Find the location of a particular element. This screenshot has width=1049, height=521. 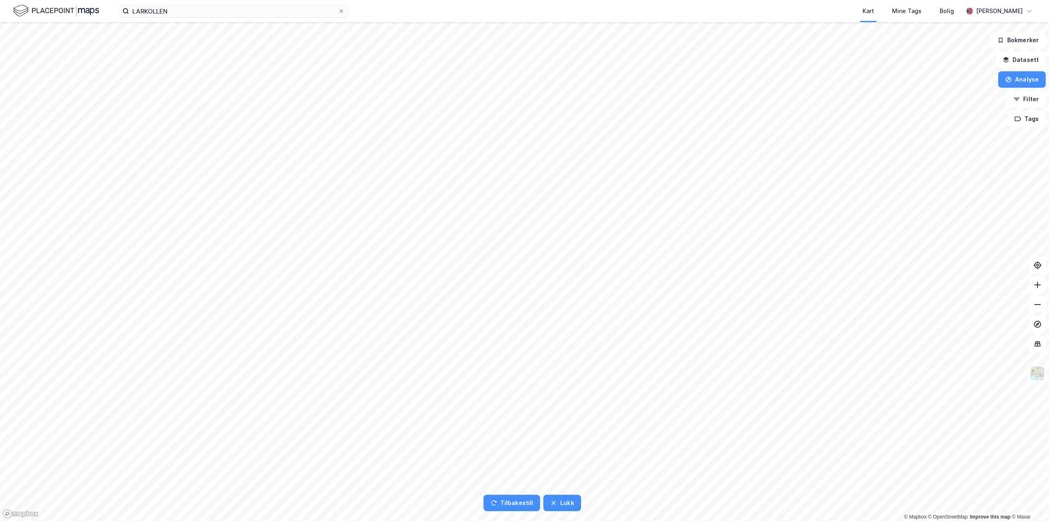

img: logo.f888ab2527a4732fd821a326f86c7f29.svg is located at coordinates (56, 11).